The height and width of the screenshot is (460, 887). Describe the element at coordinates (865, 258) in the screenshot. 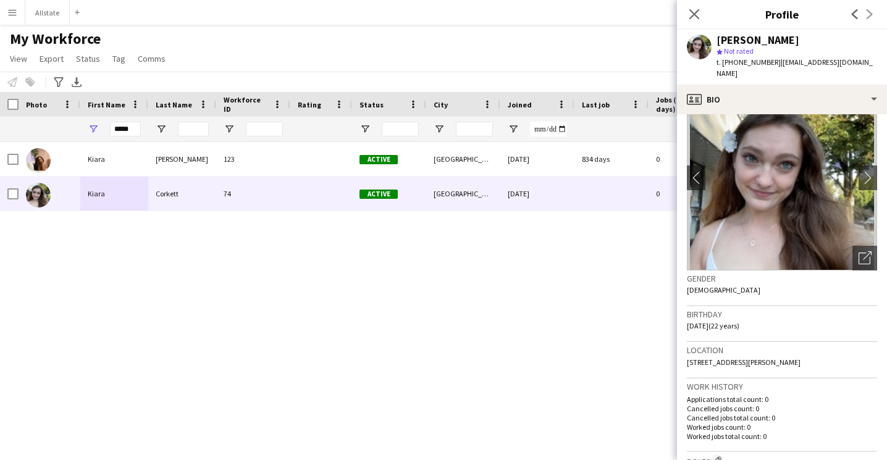

I see `div: Open photos pop-in` at that location.